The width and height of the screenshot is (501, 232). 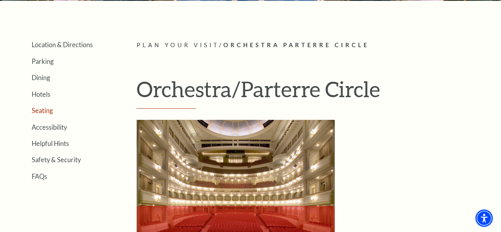 I want to click on a: Helpful Hints, so click(x=50, y=143).